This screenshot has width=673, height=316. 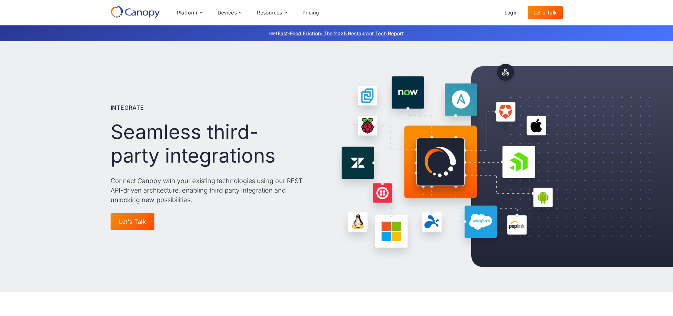 What do you see at coordinates (269, 13) in the screenshot?
I see `div: Resources` at bounding box center [269, 13].